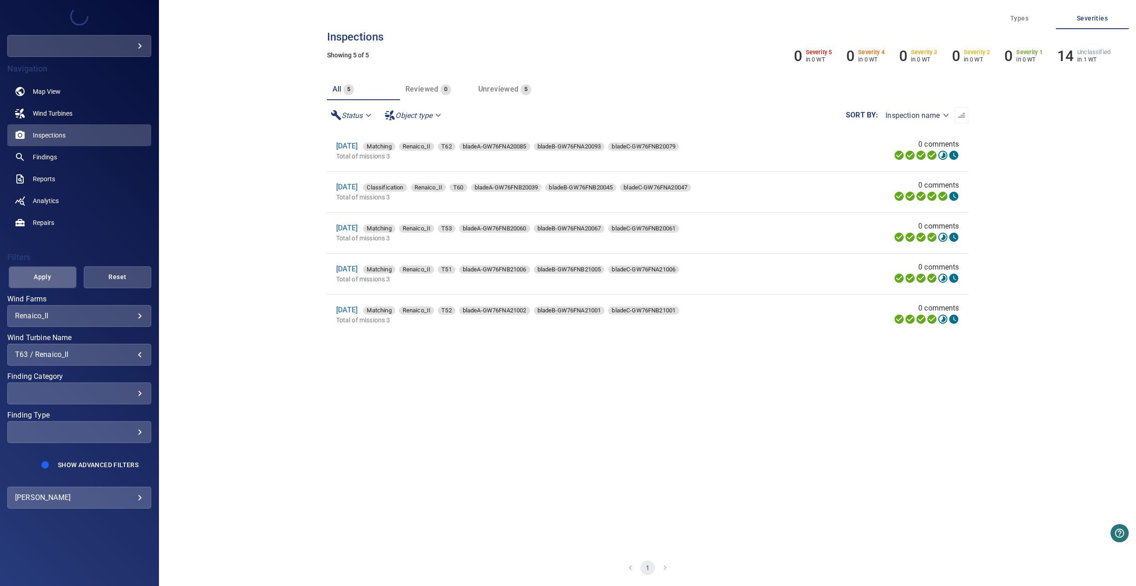 The image size is (1136, 586). I want to click on span: T60, so click(458, 188).